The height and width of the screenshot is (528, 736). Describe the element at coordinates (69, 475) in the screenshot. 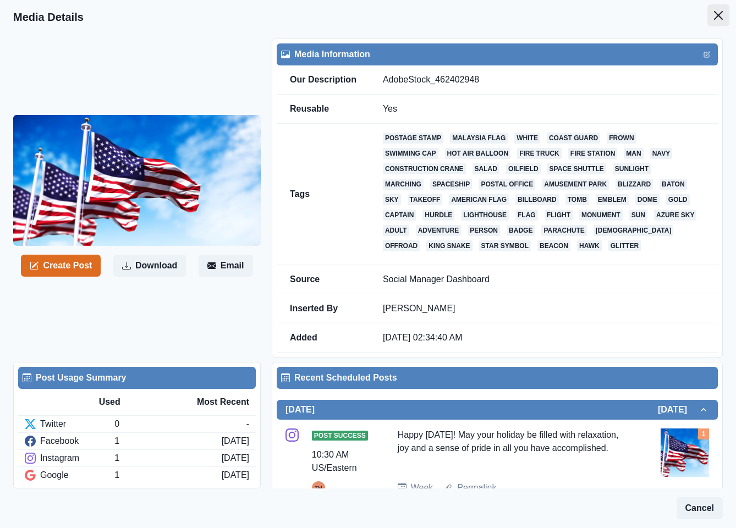

I see `div: Google` at that location.